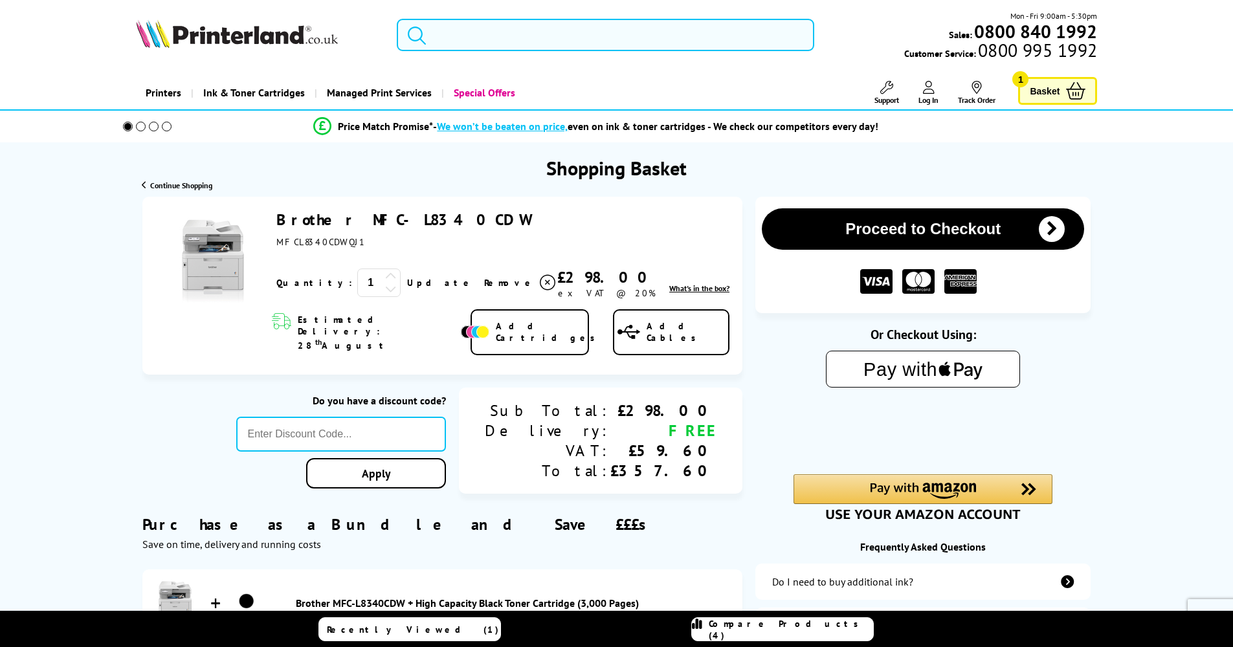 Image resolution: width=1233 pixels, height=647 pixels. I want to click on span: Ink & Toner Cartridges, so click(254, 93).